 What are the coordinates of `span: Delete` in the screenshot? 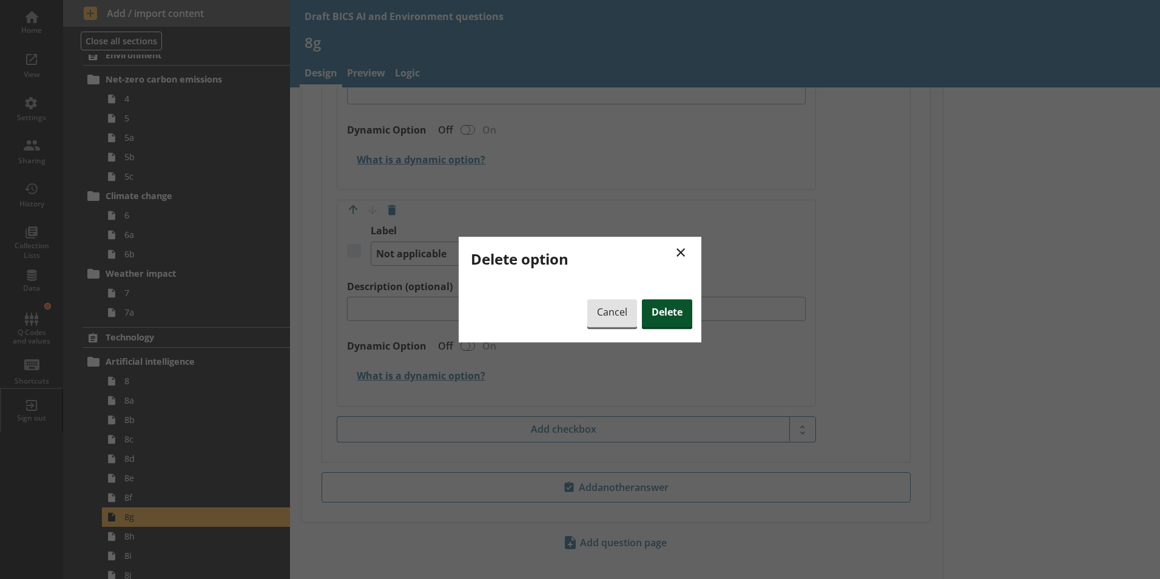 It's located at (667, 313).